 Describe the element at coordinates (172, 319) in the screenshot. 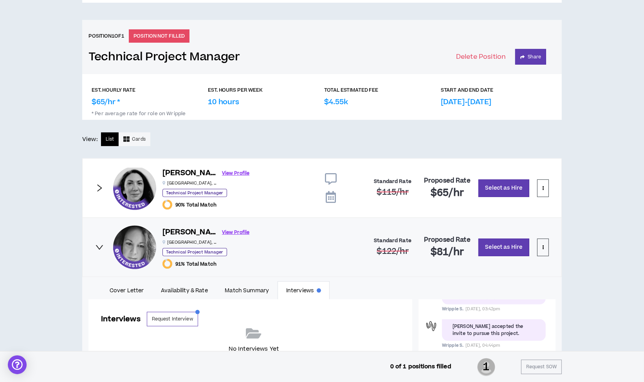

I see `button: Request Interview` at that location.